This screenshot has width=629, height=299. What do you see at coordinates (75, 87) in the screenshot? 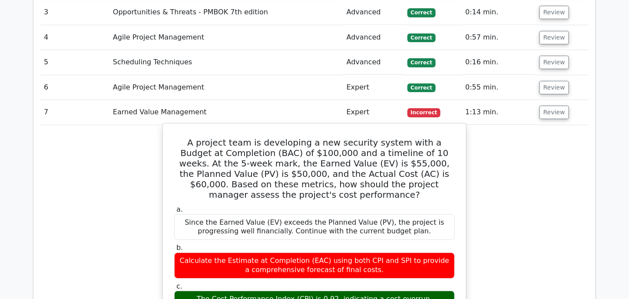
I see `td: 6` at bounding box center [75, 87].